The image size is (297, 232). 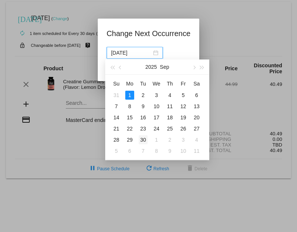 What do you see at coordinates (117, 118) in the screenshot?
I see `td: 9/14/2025` at bounding box center [117, 118].